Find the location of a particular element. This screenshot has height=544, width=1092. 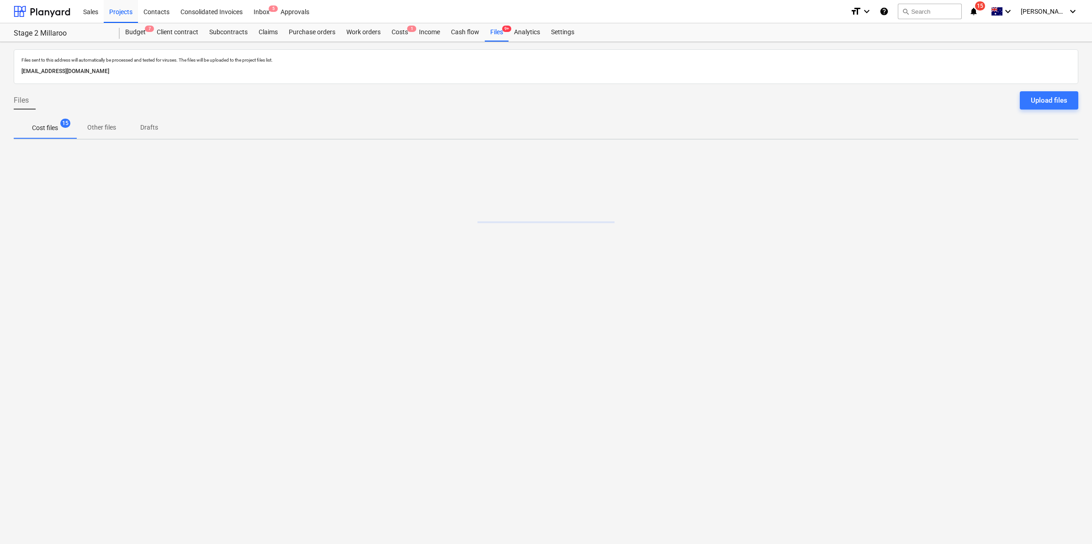

p: Cost files is located at coordinates (45, 128).